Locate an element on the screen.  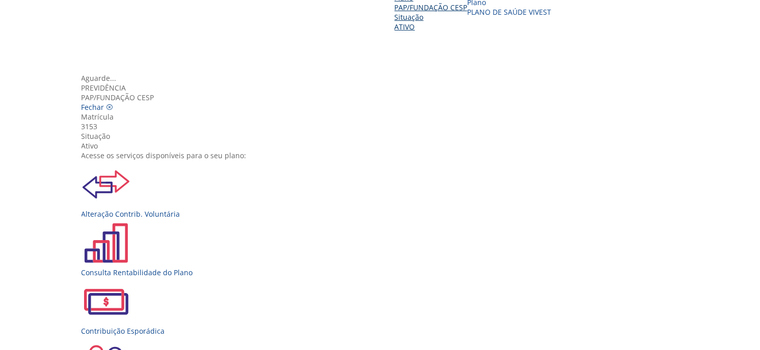
div: Aguarde... is located at coordinates (384, 78).